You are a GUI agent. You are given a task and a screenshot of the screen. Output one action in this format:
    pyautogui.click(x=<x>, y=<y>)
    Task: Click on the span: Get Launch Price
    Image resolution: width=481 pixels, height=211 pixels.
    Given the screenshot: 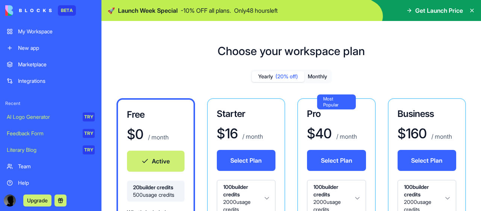 What is the action you would take?
    pyautogui.click(x=438, y=11)
    